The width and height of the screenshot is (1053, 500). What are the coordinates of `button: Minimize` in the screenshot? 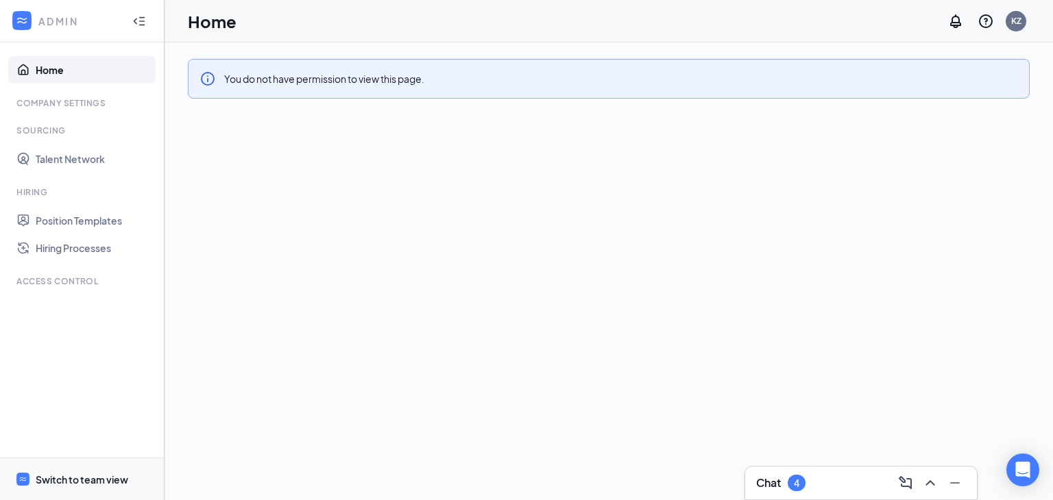 It's located at (955, 483).